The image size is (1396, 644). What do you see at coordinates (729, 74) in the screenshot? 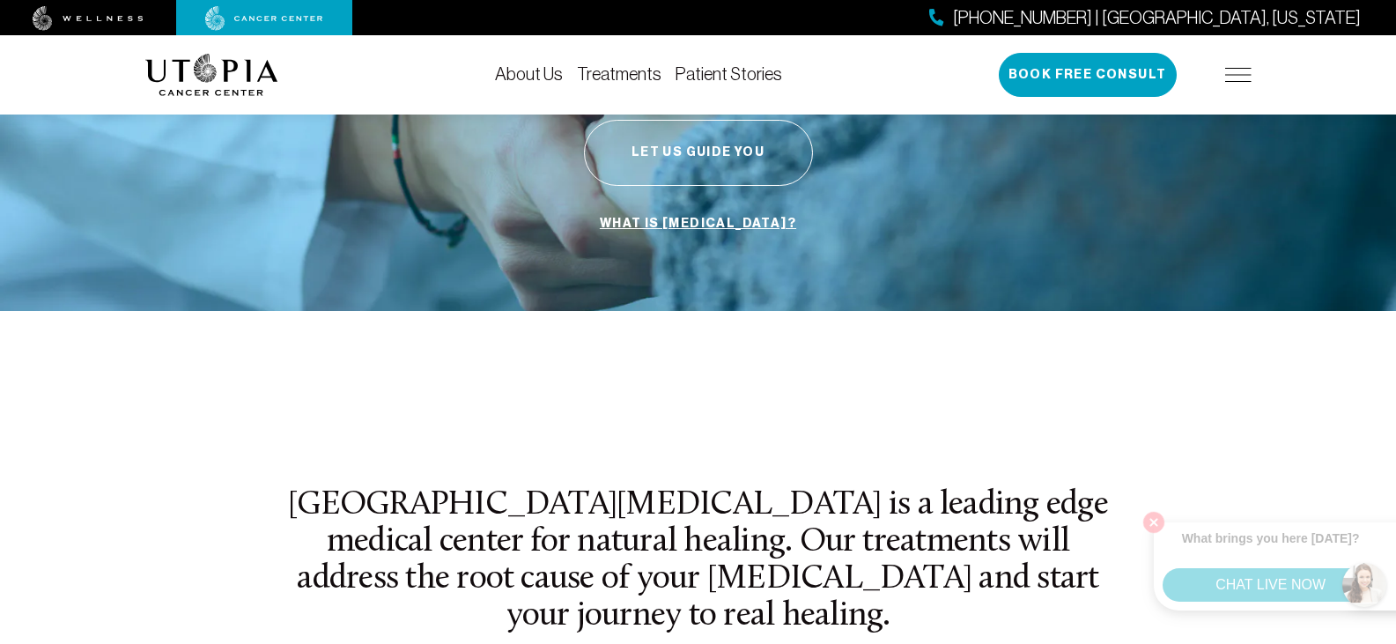
I see `a: Patient Stories` at bounding box center [729, 74].